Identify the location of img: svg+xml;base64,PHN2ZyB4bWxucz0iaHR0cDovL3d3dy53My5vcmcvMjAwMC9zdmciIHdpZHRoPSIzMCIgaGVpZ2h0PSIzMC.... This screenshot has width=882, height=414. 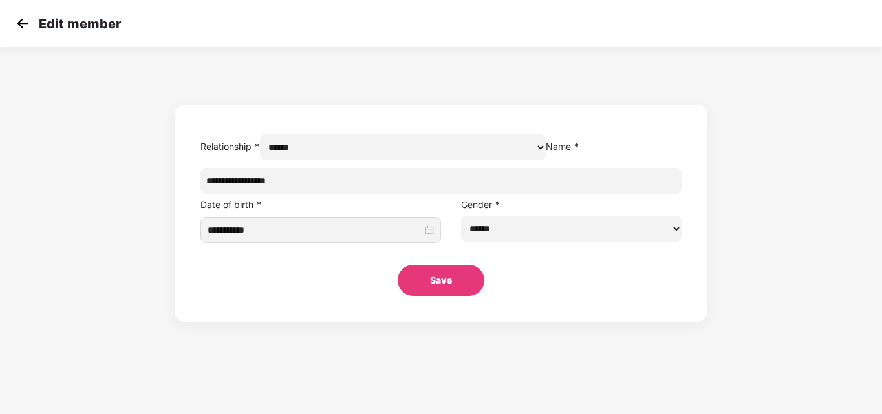
(23, 23).